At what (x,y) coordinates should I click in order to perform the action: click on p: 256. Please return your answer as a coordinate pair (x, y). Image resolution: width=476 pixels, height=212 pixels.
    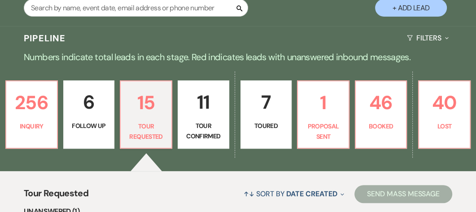
    Looking at the image, I should click on (31, 102).